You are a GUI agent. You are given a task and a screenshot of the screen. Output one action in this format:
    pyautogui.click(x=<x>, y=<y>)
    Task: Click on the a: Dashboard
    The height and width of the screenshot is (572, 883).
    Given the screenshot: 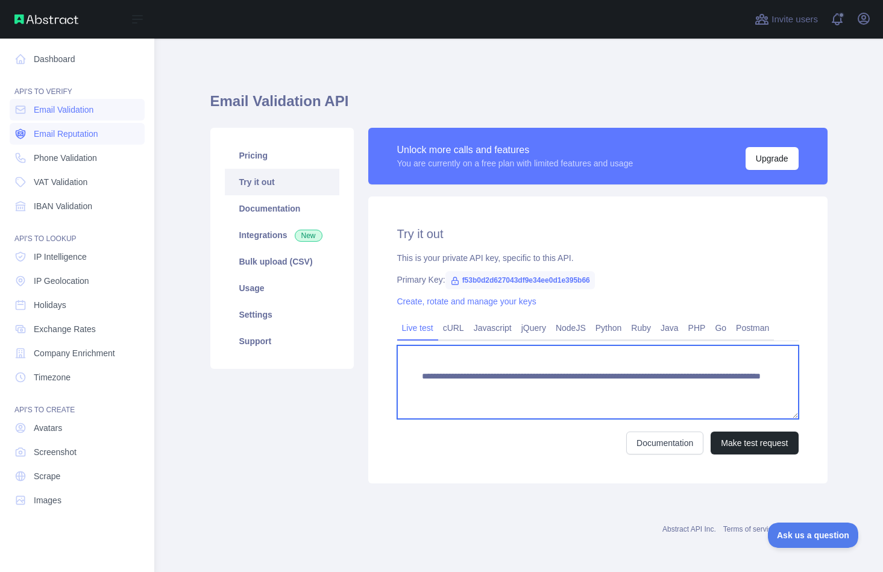 What is the action you would take?
    pyautogui.click(x=77, y=59)
    